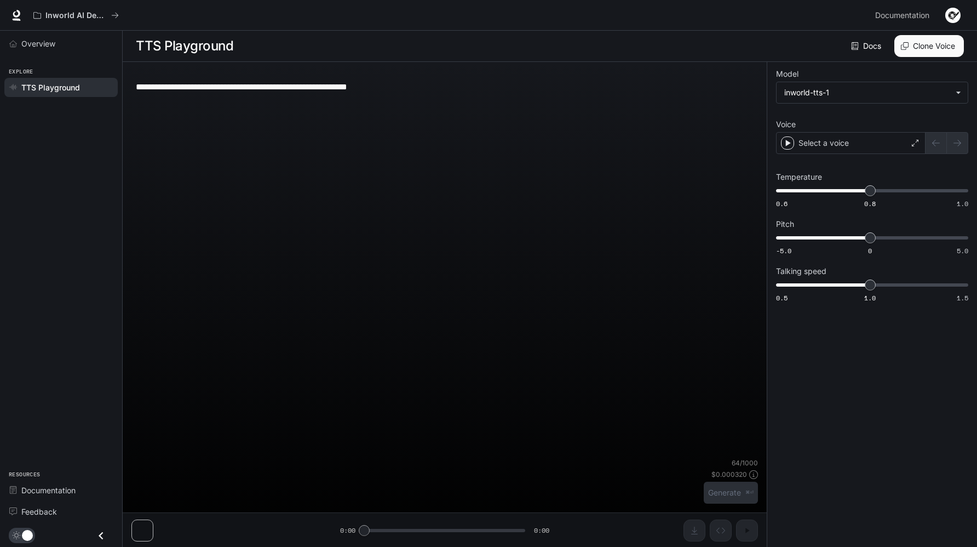 Image resolution: width=977 pixels, height=547 pixels. What do you see at coordinates (929, 46) in the screenshot?
I see `button: Clone Voice` at bounding box center [929, 46].